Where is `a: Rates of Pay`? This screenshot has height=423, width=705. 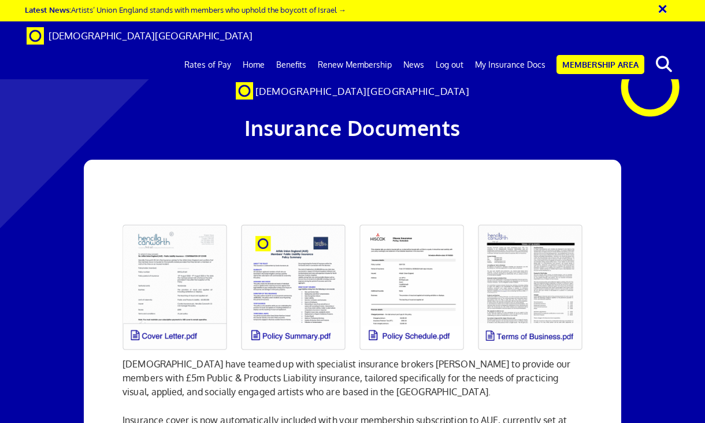 a: Rates of Pay is located at coordinates (208, 65).